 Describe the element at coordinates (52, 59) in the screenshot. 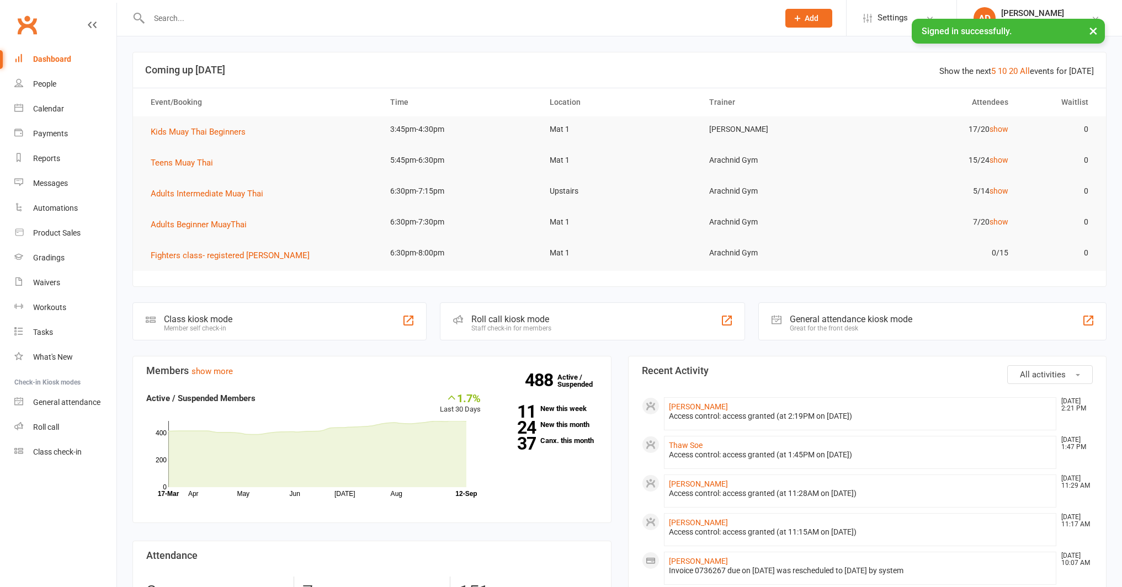

I see `div: Dashboard` at that location.